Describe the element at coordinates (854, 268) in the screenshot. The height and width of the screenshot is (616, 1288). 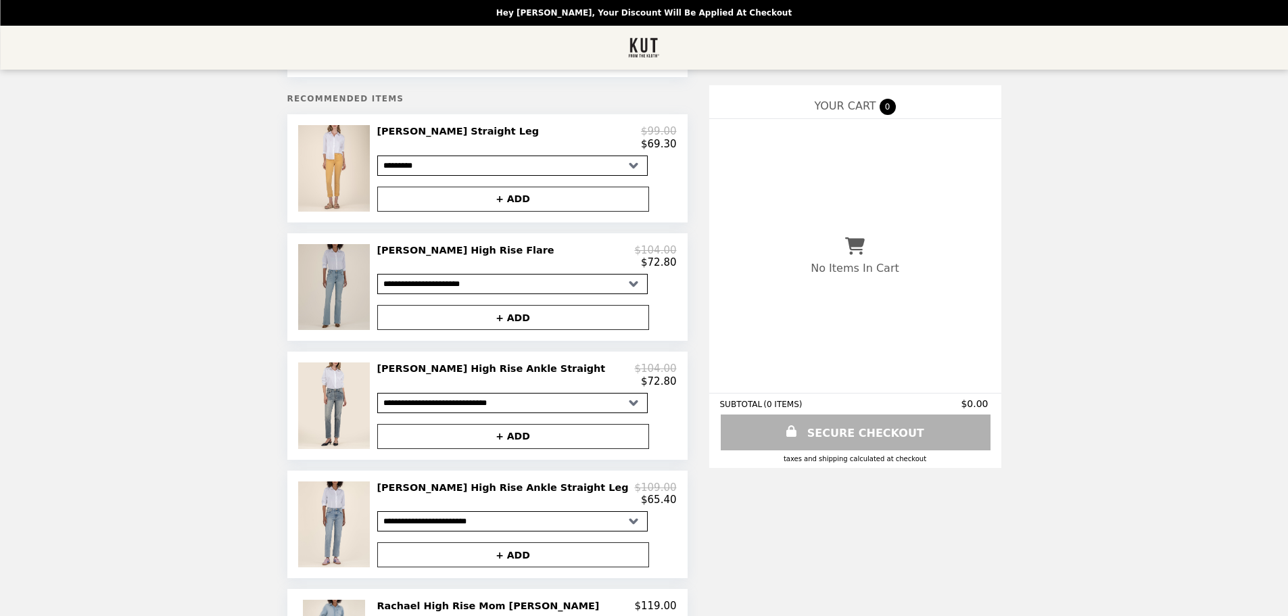
I see `p: No Items In Cart` at that location.